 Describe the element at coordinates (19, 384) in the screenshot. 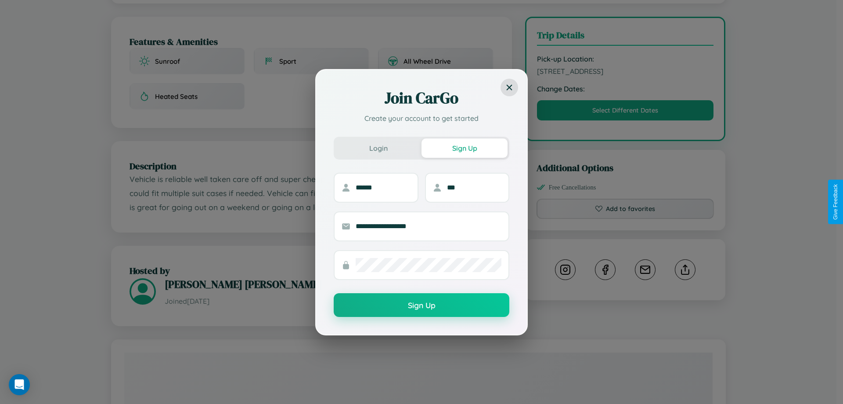

I see `div: Open Intercom Messenger` at that location.